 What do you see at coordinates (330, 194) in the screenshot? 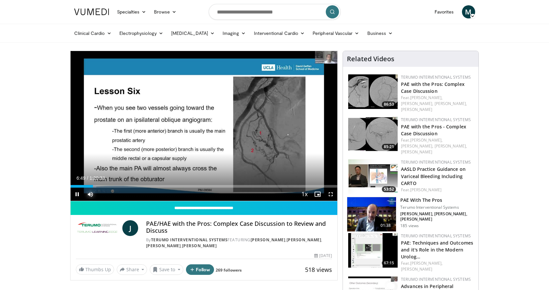
I see `button: Fullscreen` at bounding box center [330, 194].